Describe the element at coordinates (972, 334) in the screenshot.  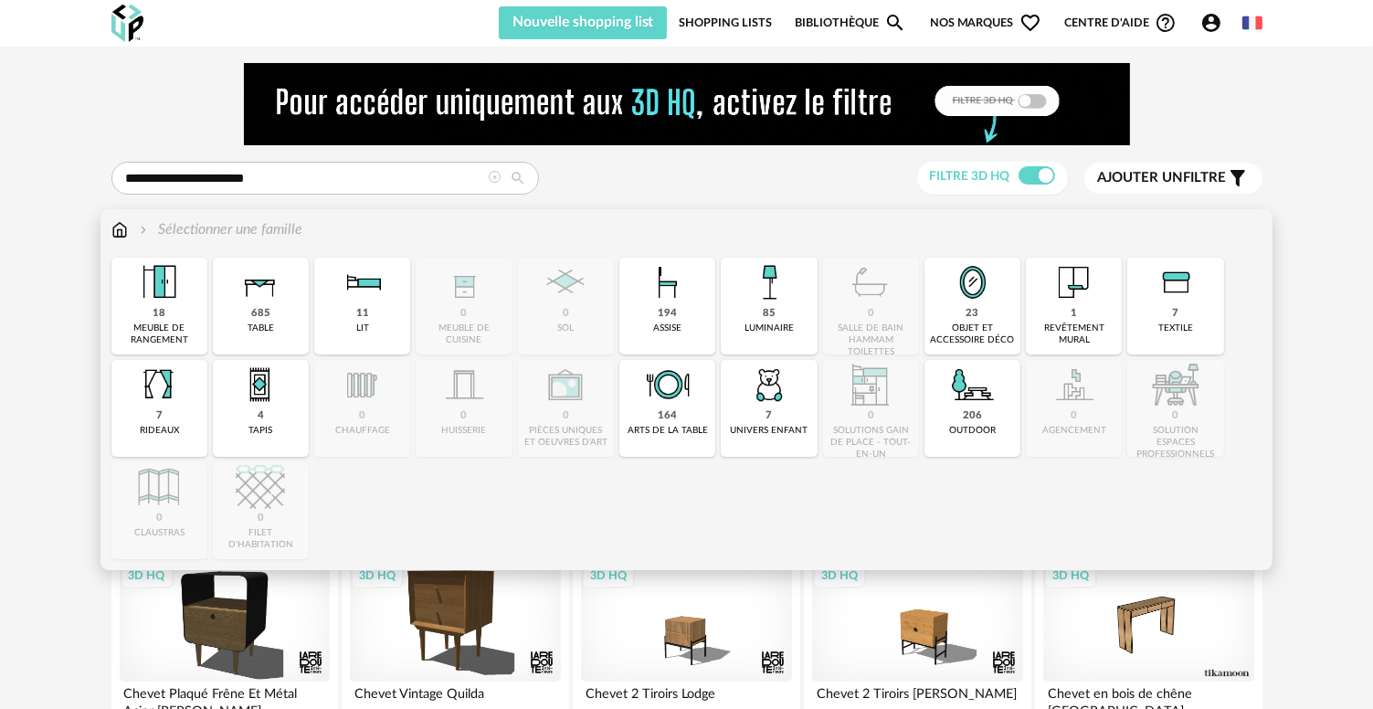
I see `div: objet et accessoire déco` at that location.